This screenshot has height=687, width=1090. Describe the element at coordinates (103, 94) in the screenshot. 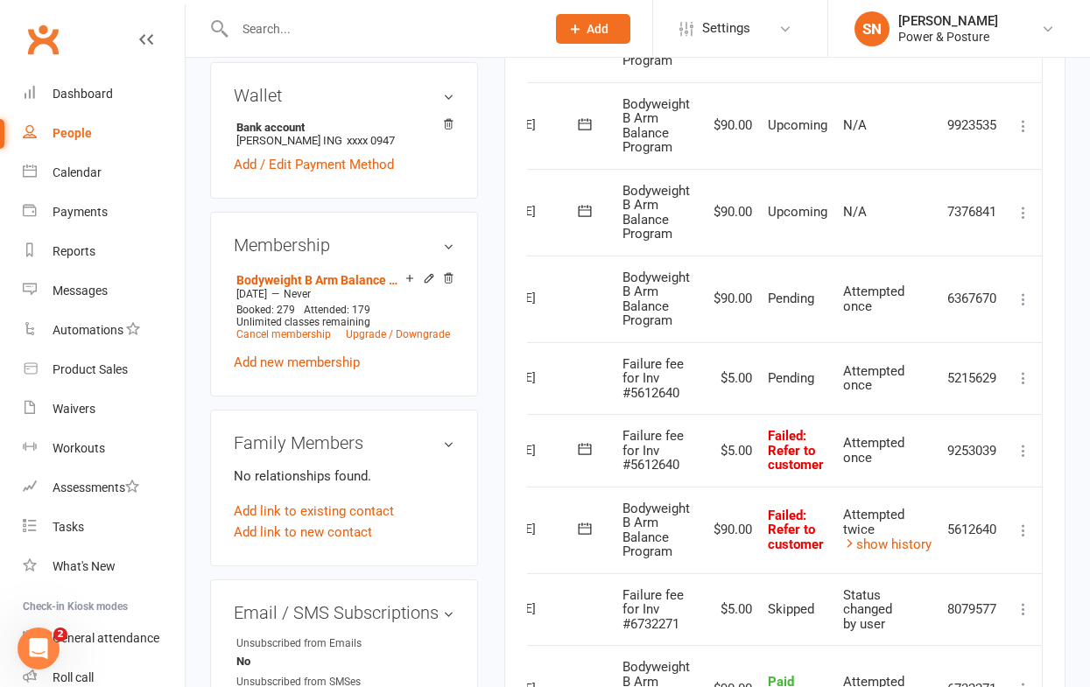

I see `a: Dashboard` at that location.